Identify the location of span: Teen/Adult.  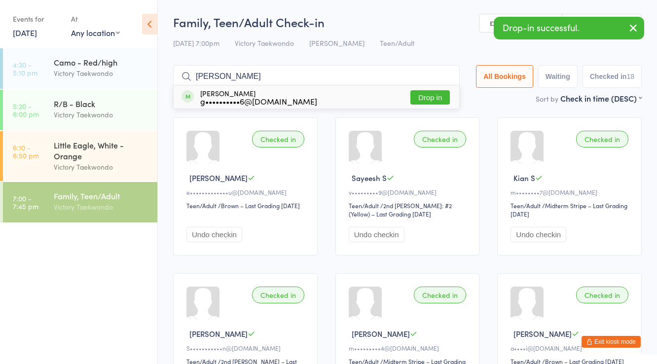
(397, 43).